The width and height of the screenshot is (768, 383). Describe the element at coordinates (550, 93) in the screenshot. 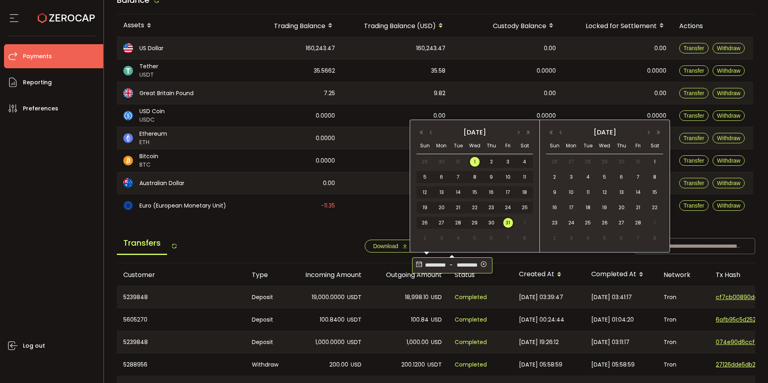

I see `span: 0.00` at that location.